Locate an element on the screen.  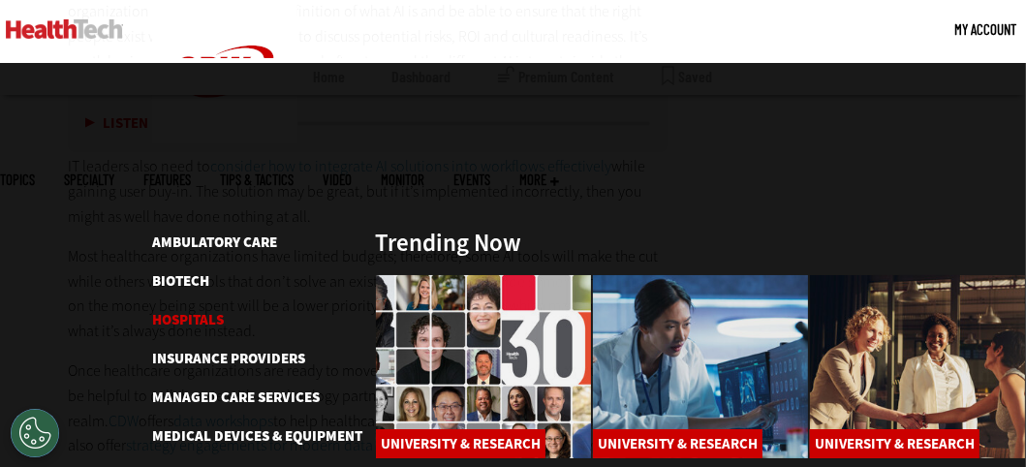
button: Open Preferences is located at coordinates (35, 433).